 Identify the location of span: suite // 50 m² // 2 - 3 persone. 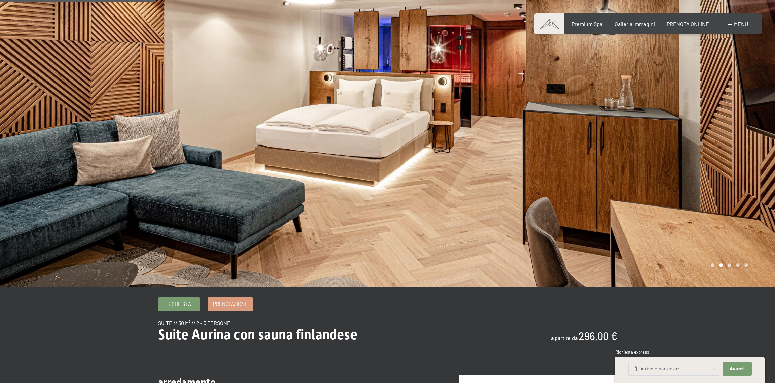
(194, 322).